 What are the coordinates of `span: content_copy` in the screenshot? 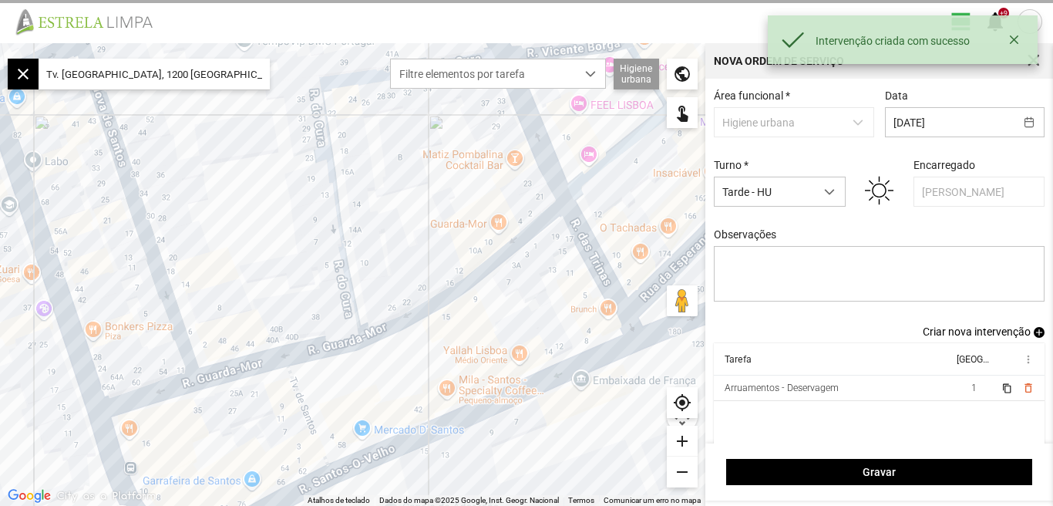 It's located at (1006, 388).